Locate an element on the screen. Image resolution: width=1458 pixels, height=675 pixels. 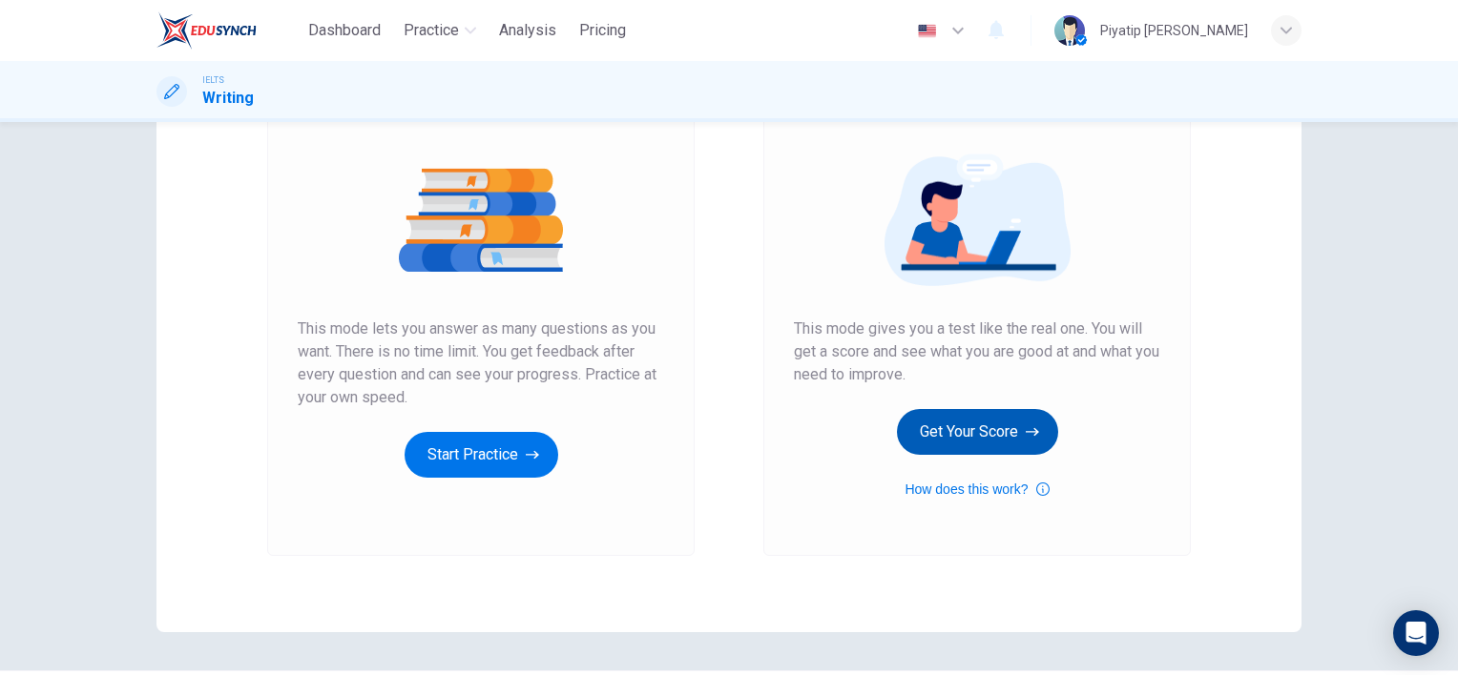
img: EduSynch logo is located at coordinates (206, 31).